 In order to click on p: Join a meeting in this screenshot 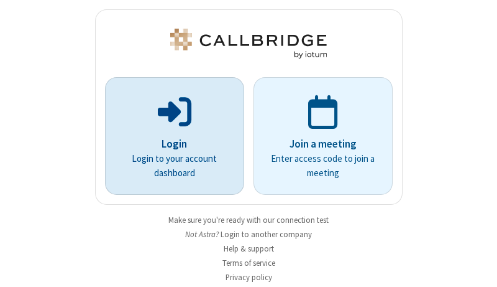, I will do `click(323, 144)`.